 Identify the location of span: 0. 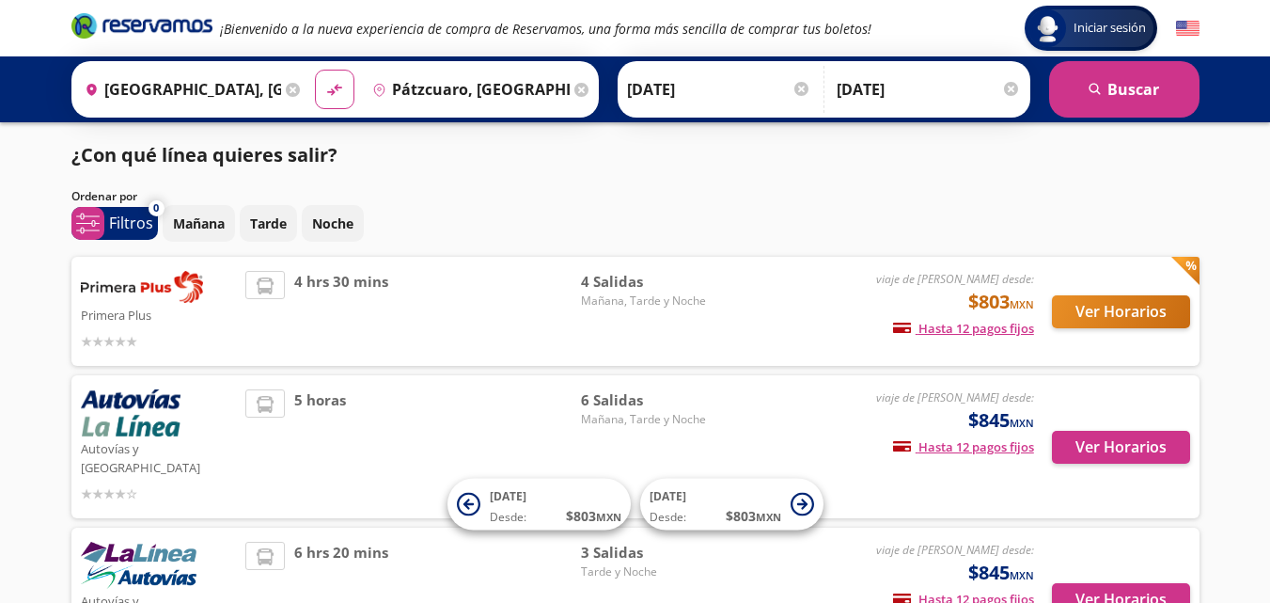
(156, 208).